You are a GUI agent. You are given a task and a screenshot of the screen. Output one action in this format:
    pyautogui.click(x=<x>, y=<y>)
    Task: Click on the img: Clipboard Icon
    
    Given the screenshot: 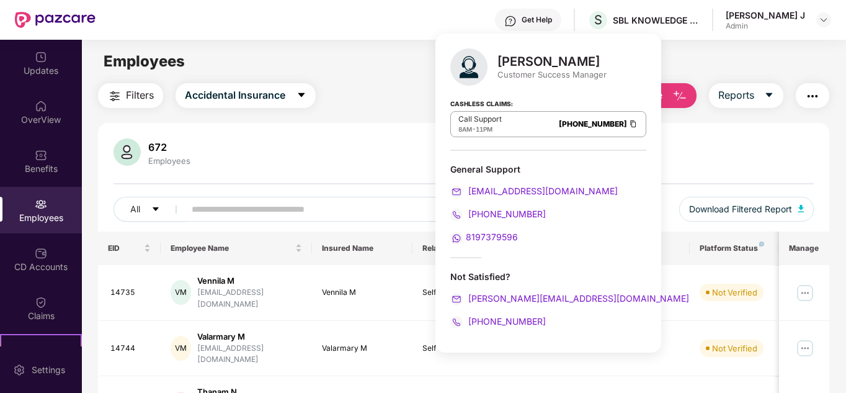 What is the action you would take?
    pyautogui.click(x=633, y=123)
    